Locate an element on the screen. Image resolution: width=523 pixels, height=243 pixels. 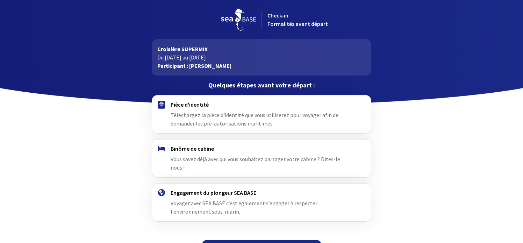
img: passport.svg is located at coordinates (161, 105).